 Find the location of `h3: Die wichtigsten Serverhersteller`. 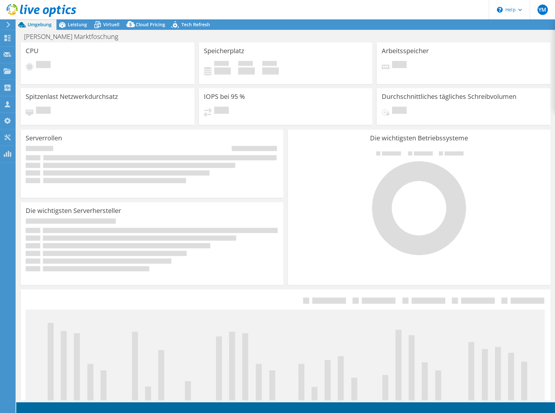

h3: Die wichtigsten Serverhersteller is located at coordinates (73, 211).